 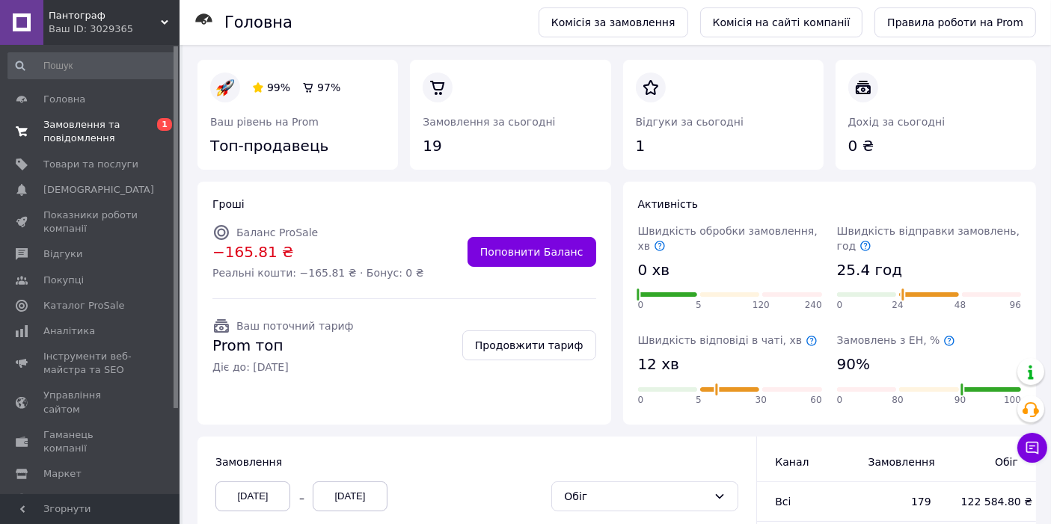 I want to click on span: Показники роботи компанії, so click(x=90, y=222).